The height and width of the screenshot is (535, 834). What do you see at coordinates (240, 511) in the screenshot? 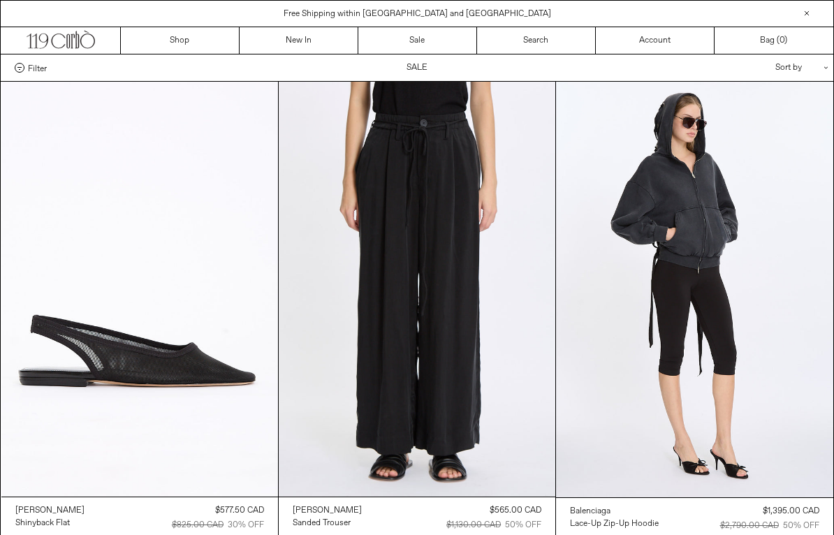
I see `div: $577.50 CAD` at bounding box center [240, 511].